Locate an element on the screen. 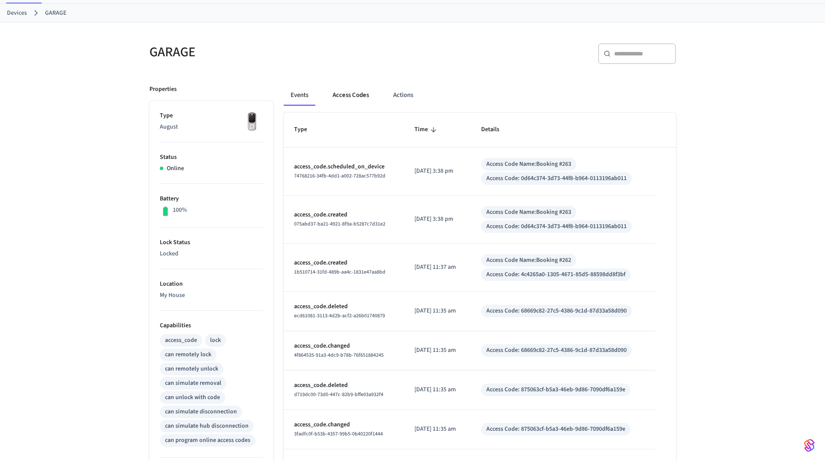  span: 3fadfc0f-b53b-4357-99b5-0b40220f1444 is located at coordinates (338, 434).